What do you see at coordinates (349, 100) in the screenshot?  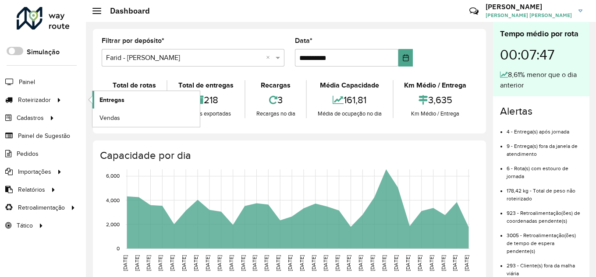 I see `div: 161,81` at bounding box center [349, 100].